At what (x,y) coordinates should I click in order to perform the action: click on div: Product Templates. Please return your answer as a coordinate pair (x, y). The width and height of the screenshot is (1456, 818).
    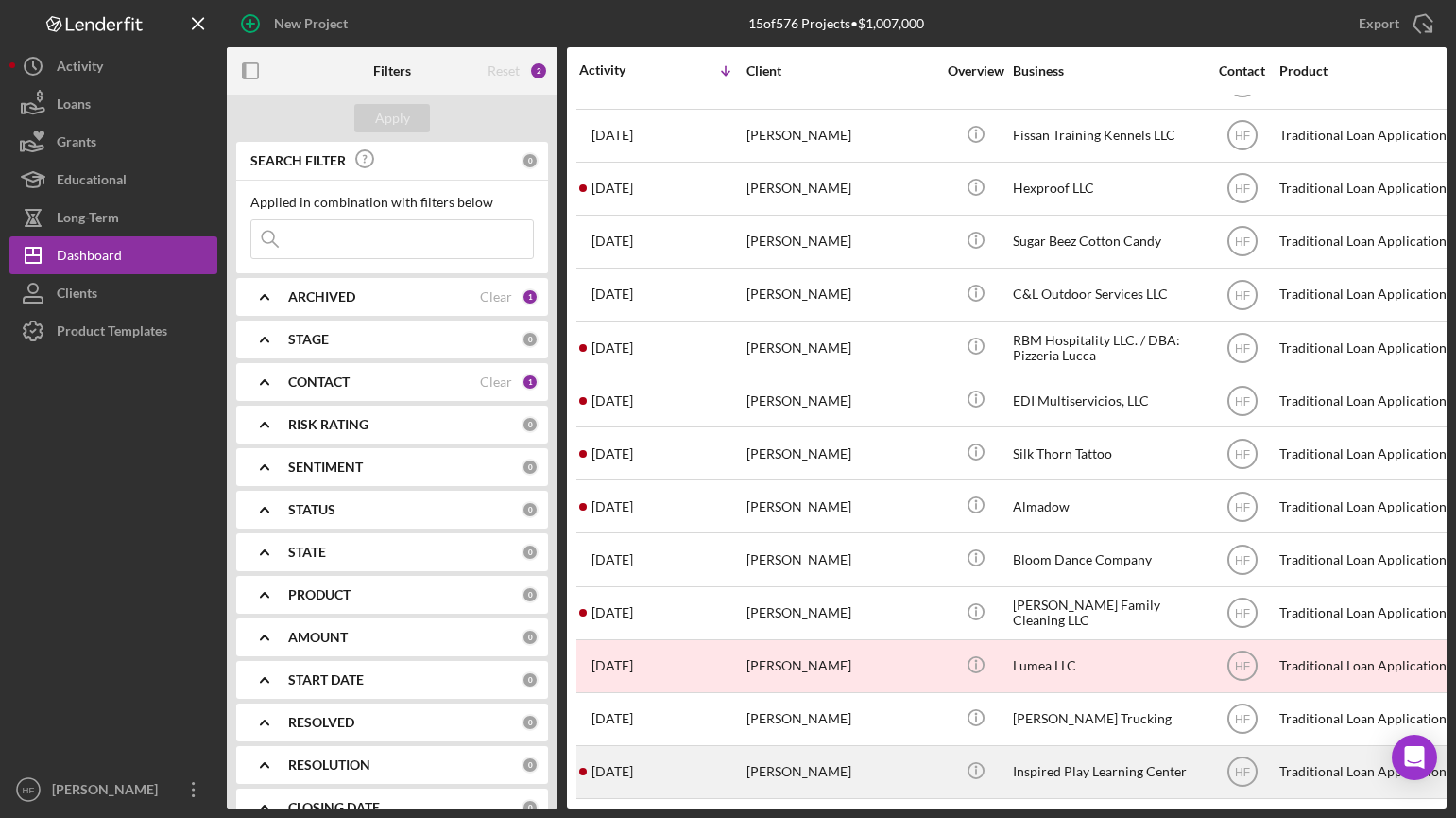
    Looking at the image, I should click on (111, 332).